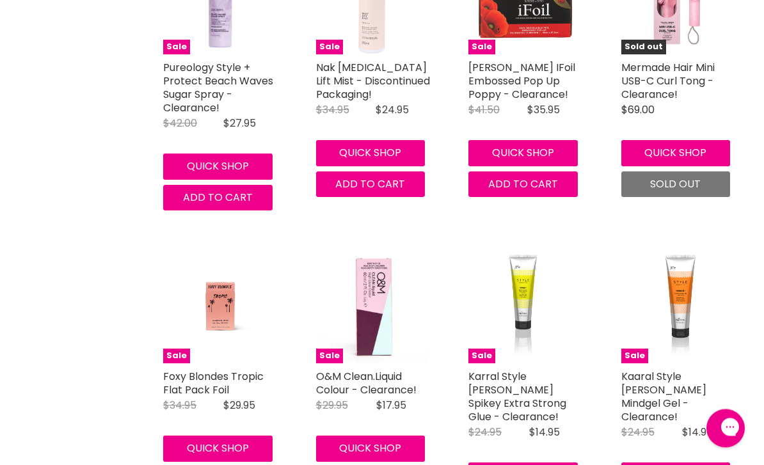 Image resolution: width=764 pixels, height=465 pixels. I want to click on img: O&M Clean.Liquid Colour - Clearance!, so click(373, 307).